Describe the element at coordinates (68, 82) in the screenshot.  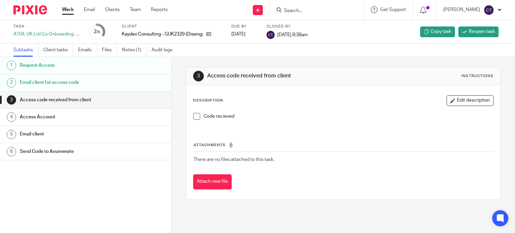
I see `h1: Email client for access code` at that location.